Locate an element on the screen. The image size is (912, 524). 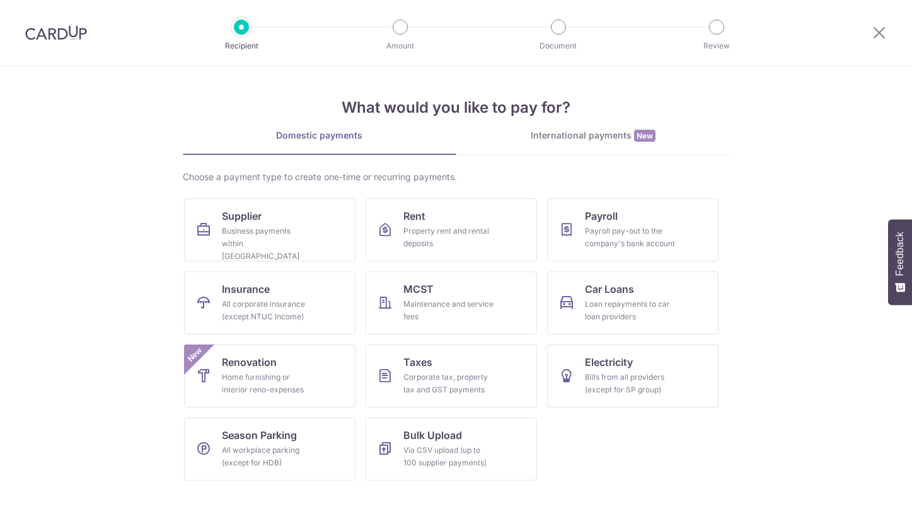
p: Review is located at coordinates (717, 46).